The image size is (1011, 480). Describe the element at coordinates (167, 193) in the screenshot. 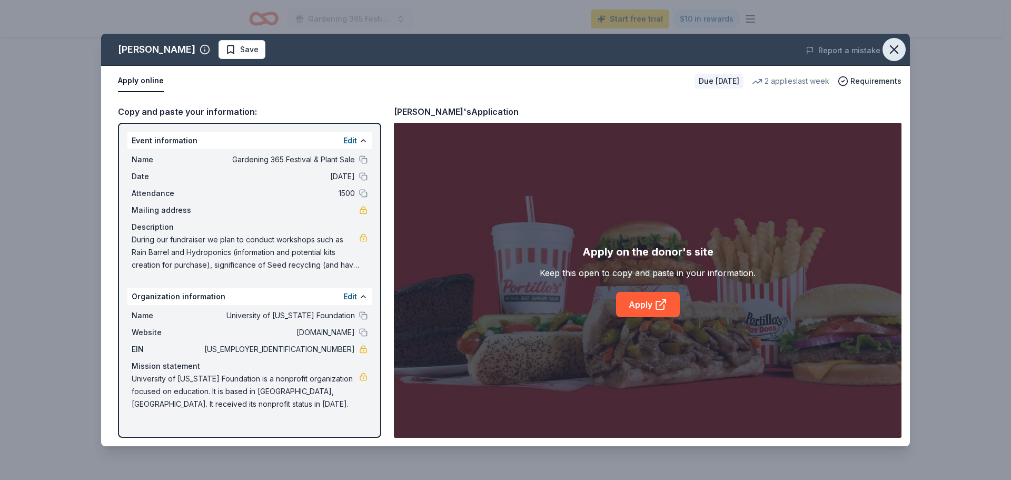

I see `span: Attendance` at that location.